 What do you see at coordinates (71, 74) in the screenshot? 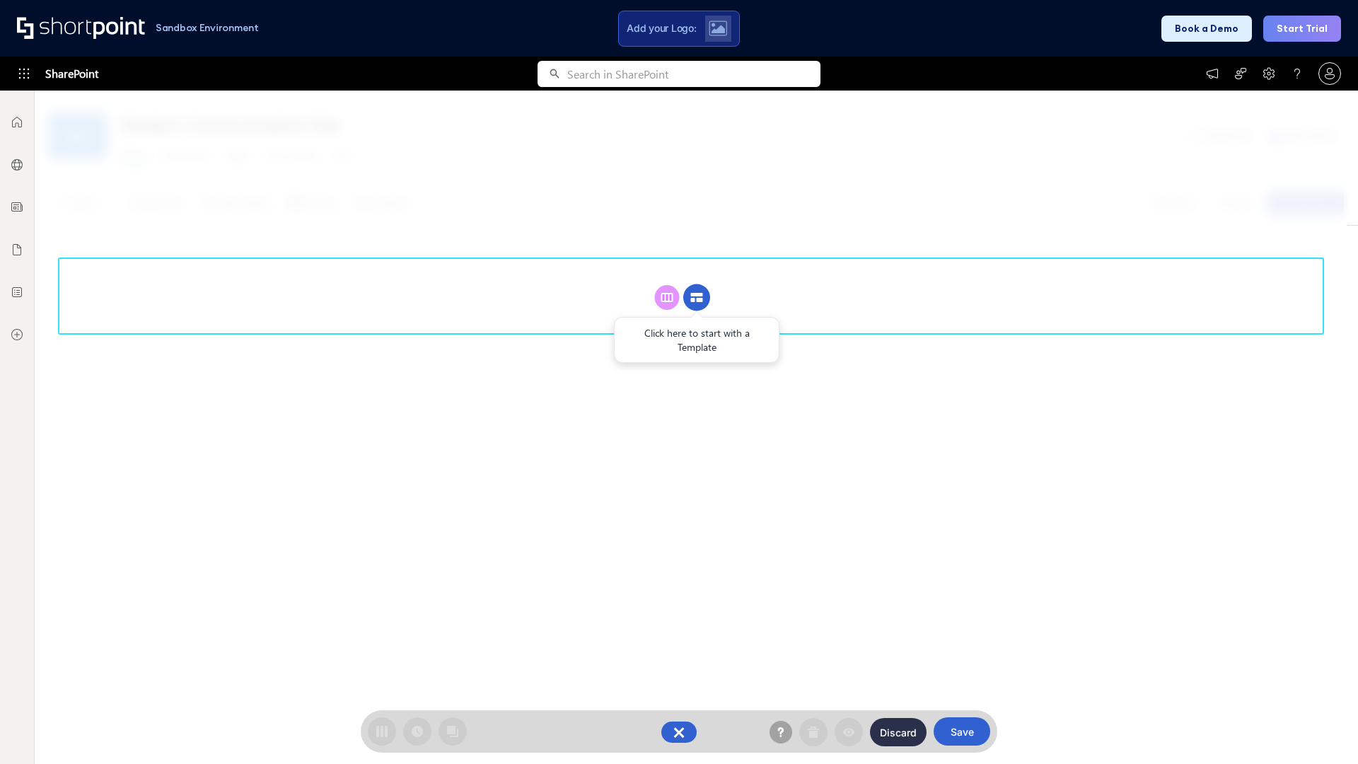
I see `span: SharePoint` at bounding box center [71, 74].